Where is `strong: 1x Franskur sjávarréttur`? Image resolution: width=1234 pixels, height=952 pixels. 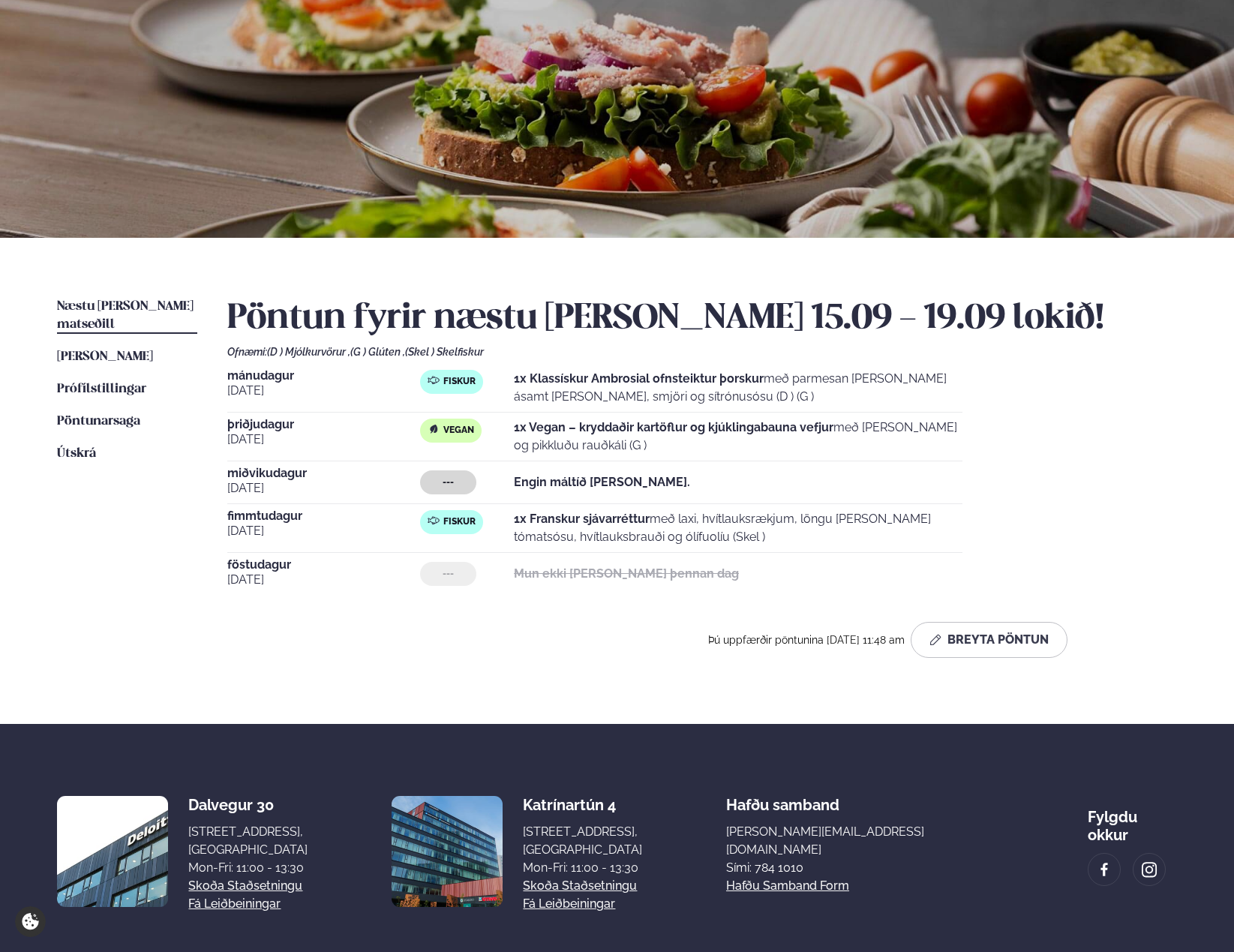 strong: 1x Franskur sjávarréttur is located at coordinates (581, 518).